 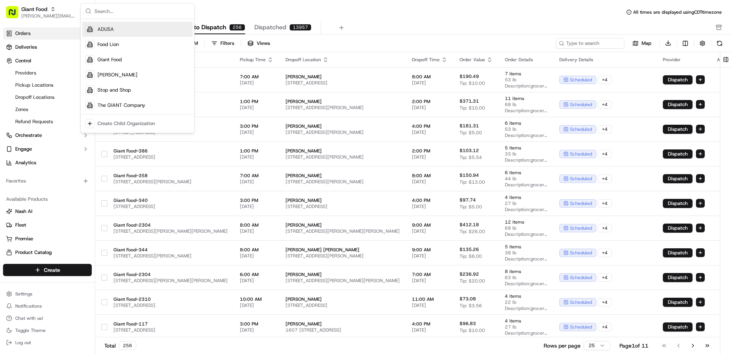 I want to click on span: 1:00 PM, so click(x=257, y=151).